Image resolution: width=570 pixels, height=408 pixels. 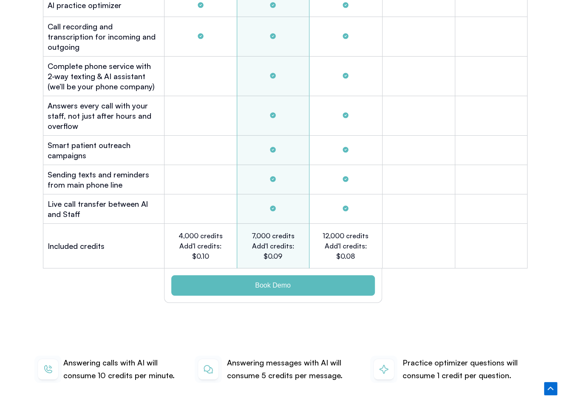 What do you see at coordinates (104, 179) in the screenshot?
I see `h2: Sending texts and reminders from main phone line` at bounding box center [104, 179].